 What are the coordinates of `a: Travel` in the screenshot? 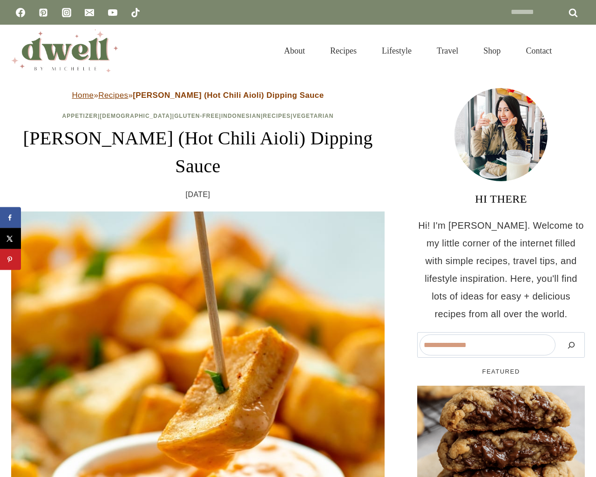 It's located at (448, 51).